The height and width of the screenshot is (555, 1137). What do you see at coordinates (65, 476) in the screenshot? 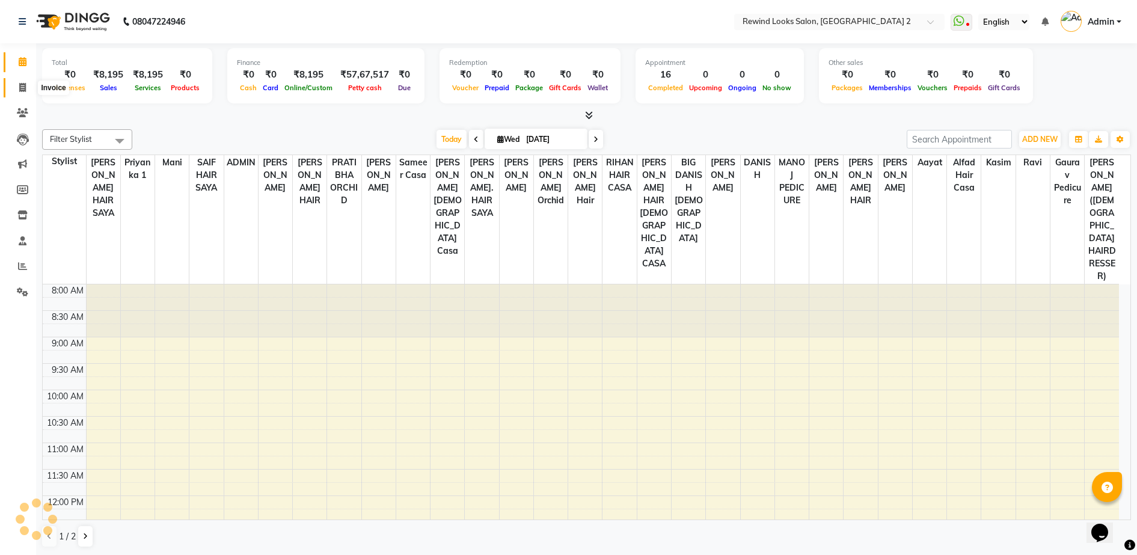
I see `div: 11:30 AM` at bounding box center [65, 476].